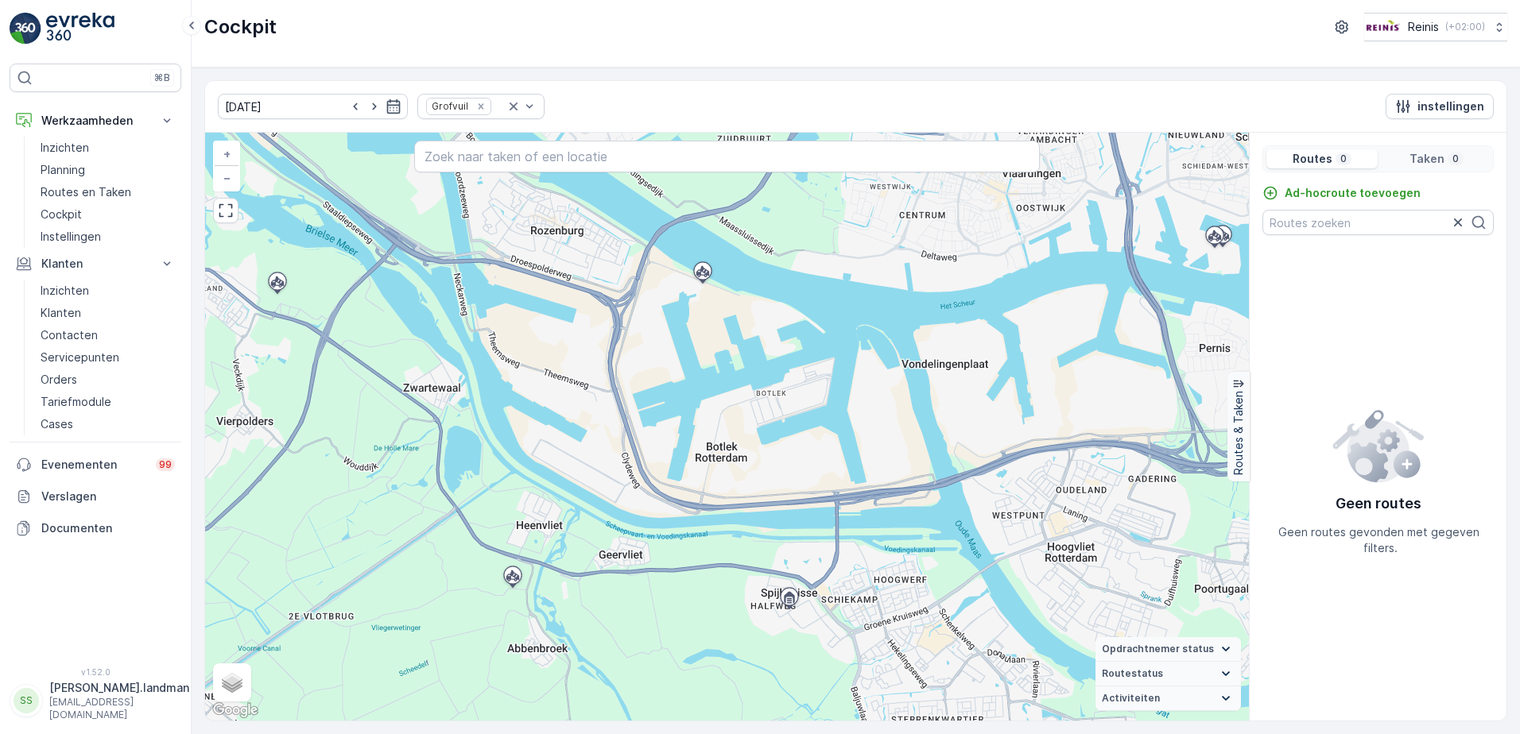  What do you see at coordinates (107, 215) in the screenshot?
I see `a: Cockpit` at bounding box center [107, 215].